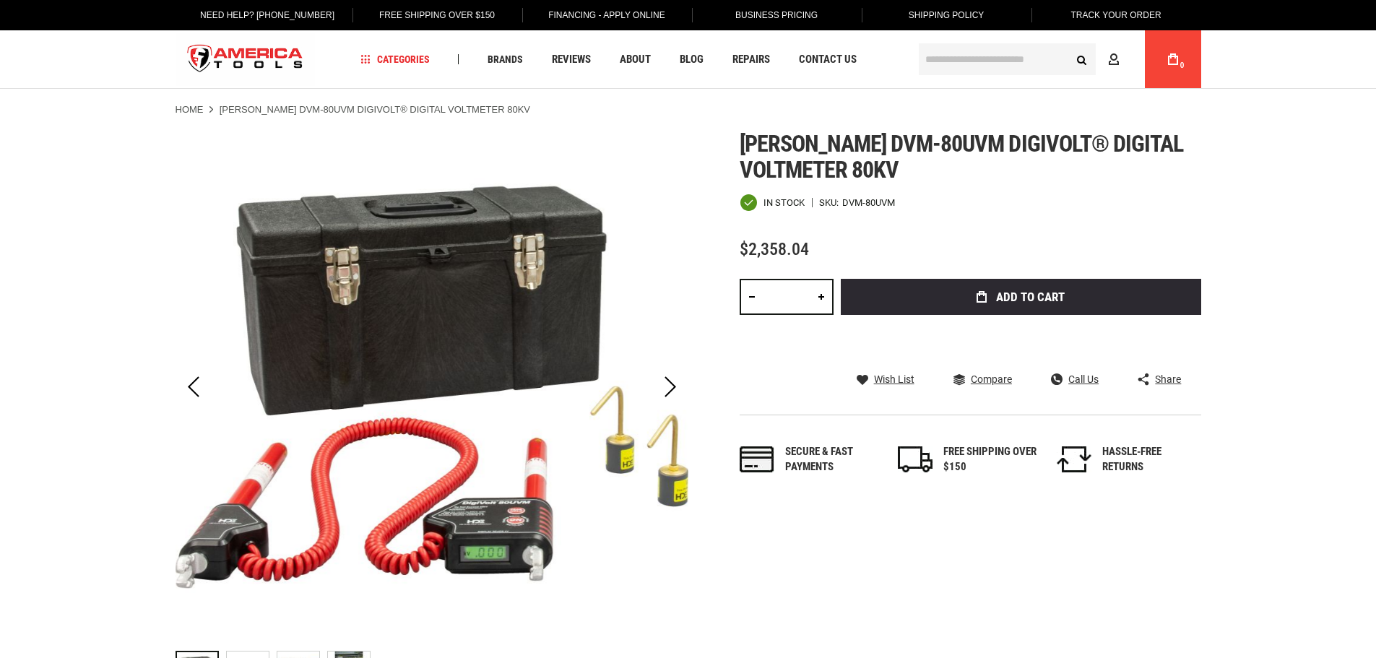 This screenshot has height=658, width=1376. I want to click on a: Categories, so click(395, 59).